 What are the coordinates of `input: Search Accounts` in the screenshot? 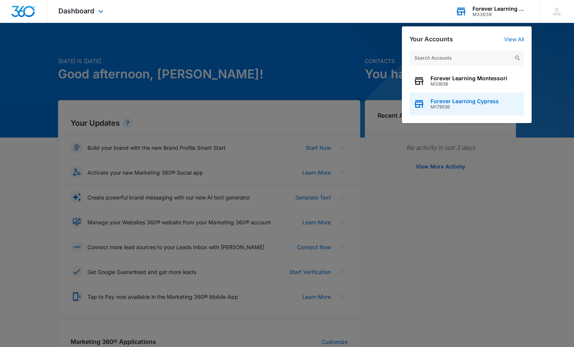 It's located at (467, 58).